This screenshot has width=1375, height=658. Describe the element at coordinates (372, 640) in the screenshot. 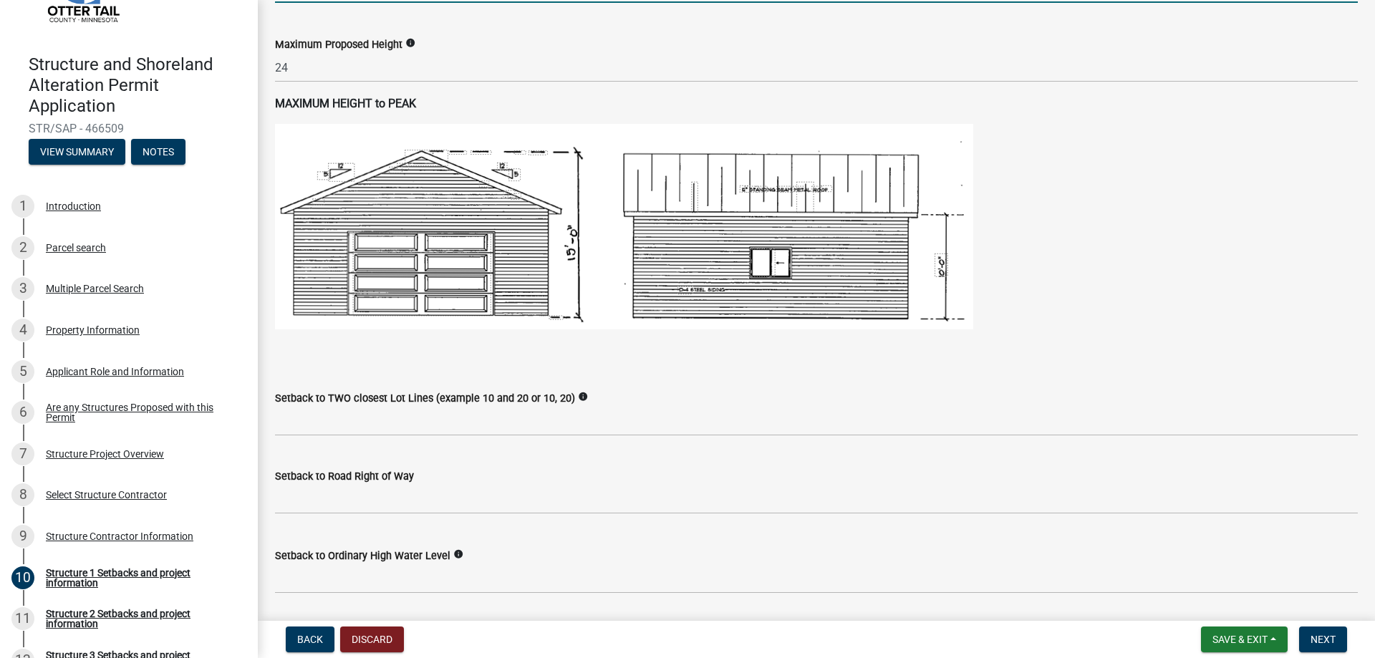

I see `button: Discard` at that location.